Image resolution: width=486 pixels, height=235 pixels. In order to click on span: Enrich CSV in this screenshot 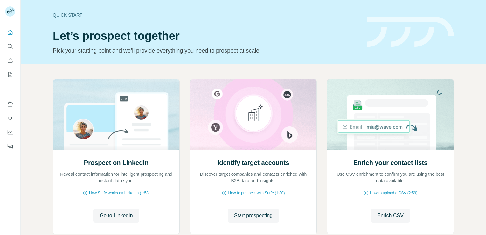, I will do `click(390, 215)`.